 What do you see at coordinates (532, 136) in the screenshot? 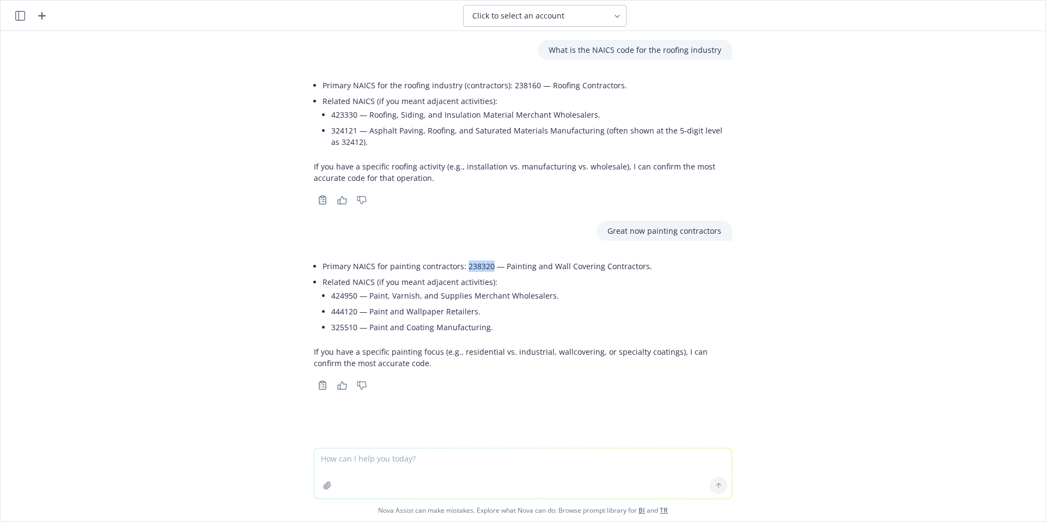
I see `li: 324121 — Asphalt Paving, Roofing, and Saturated Materials Manufacturing (often shown at the 5‑dig...` at bounding box center [532, 136].